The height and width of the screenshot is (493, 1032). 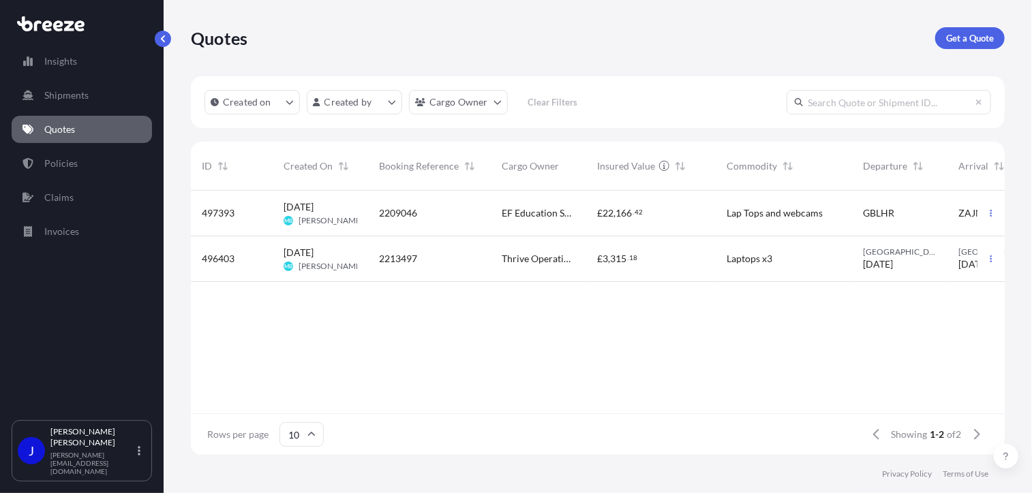 What do you see at coordinates (774, 213) in the screenshot?
I see `span: Lap Tops and webcams` at bounding box center [774, 213].